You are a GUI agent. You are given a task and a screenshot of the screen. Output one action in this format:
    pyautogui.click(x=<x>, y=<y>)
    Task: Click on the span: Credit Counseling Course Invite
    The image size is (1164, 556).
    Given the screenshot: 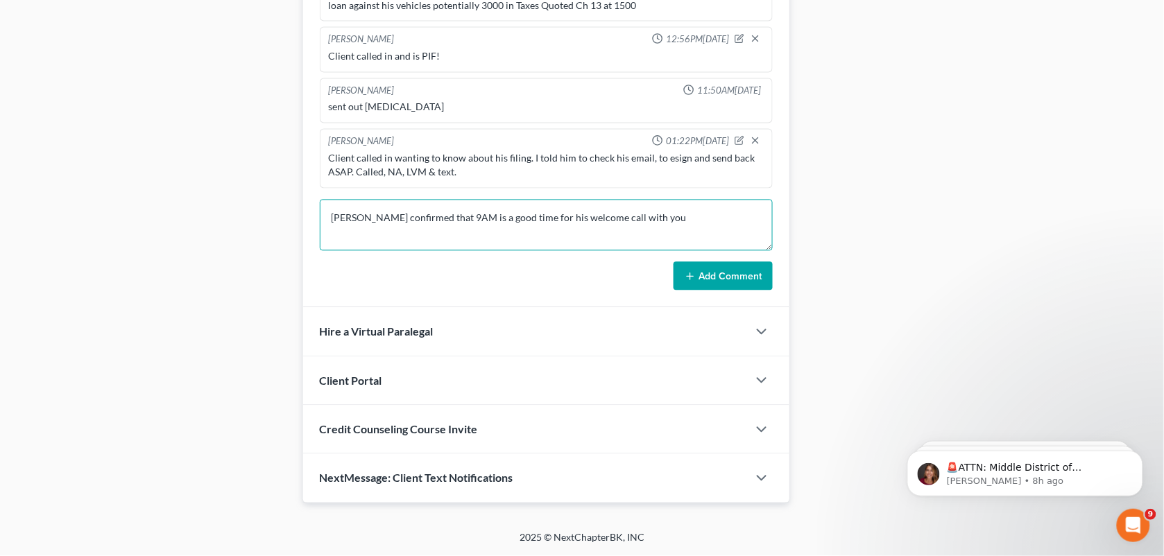 What is the action you would take?
    pyautogui.click(x=399, y=429)
    